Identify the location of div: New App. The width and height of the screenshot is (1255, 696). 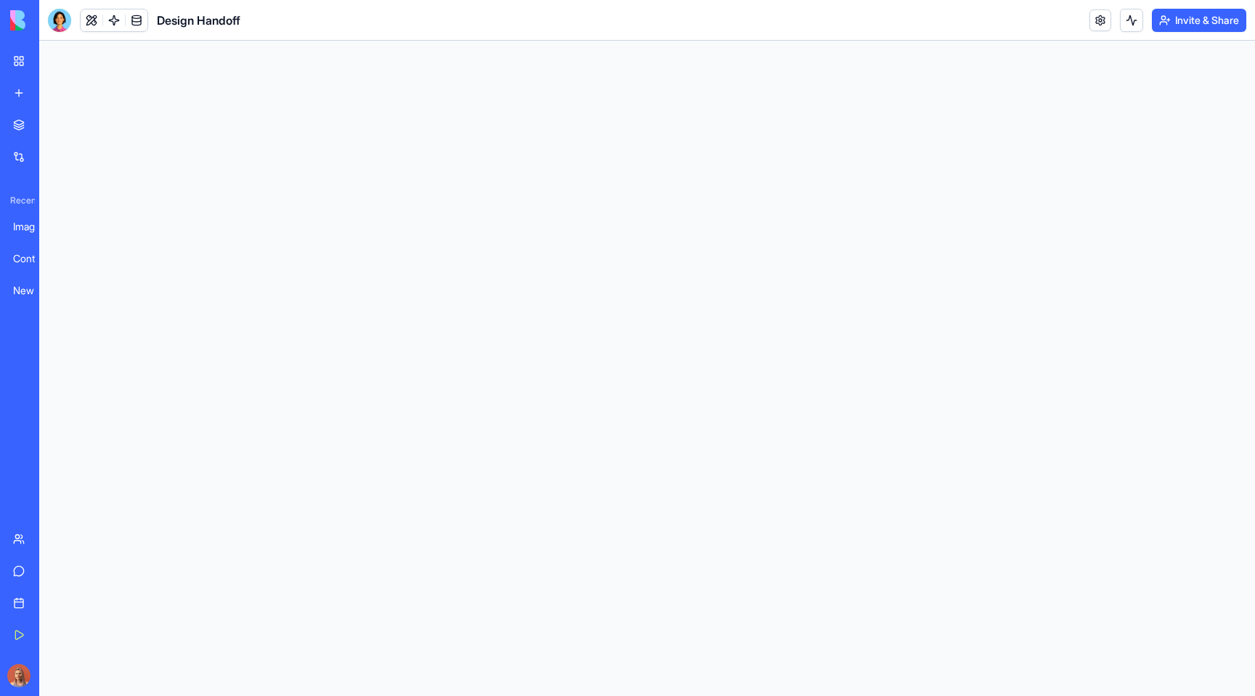
(33, 291).